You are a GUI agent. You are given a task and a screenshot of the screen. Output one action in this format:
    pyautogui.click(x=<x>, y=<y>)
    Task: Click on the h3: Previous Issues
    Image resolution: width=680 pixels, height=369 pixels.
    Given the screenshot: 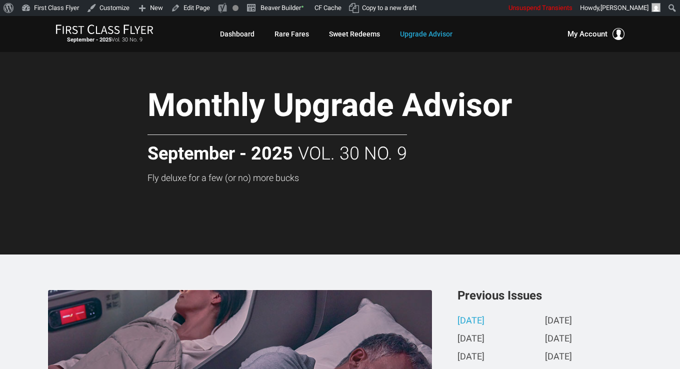 What is the action you would take?
    pyautogui.click(x=545, y=295)
    